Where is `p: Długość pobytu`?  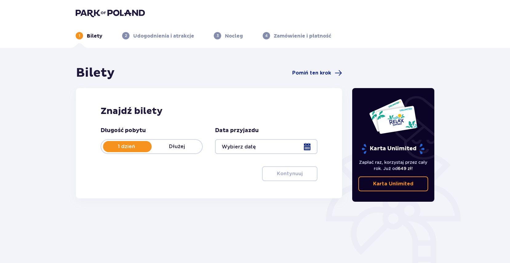
p: Długość pobytu is located at coordinates (123, 130).